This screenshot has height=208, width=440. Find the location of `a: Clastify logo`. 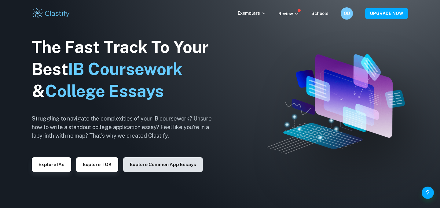

a: Clastify logo is located at coordinates (51, 13).